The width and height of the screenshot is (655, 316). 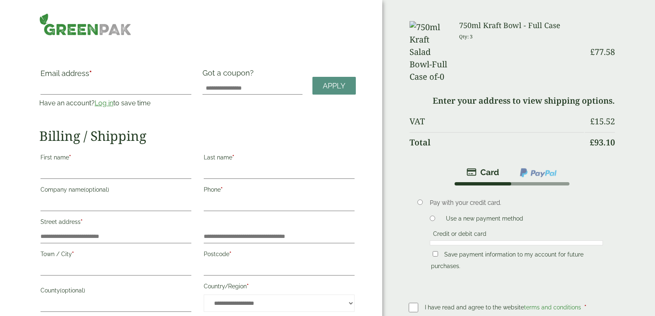 What do you see at coordinates (429, 52) in the screenshot?
I see `img: 750ml Kraft Salad Bowl-Full Case of-0` at bounding box center [429, 52].